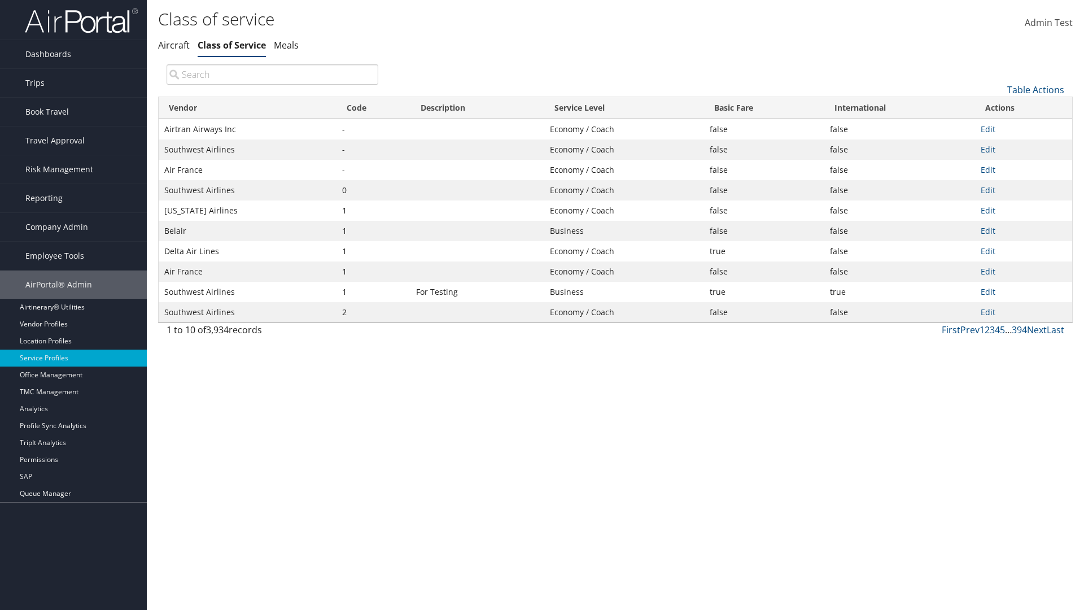 The image size is (1084, 610). What do you see at coordinates (272, 332) in the screenshot?
I see `div: 1 to 10 of records` at bounding box center [272, 332].